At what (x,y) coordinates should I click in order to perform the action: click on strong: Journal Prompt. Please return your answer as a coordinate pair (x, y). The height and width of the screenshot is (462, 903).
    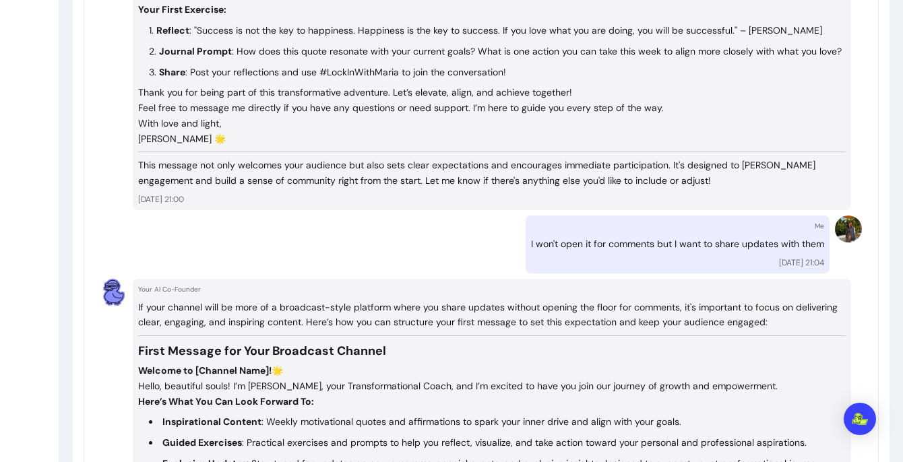
    Looking at the image, I should click on (195, 51).